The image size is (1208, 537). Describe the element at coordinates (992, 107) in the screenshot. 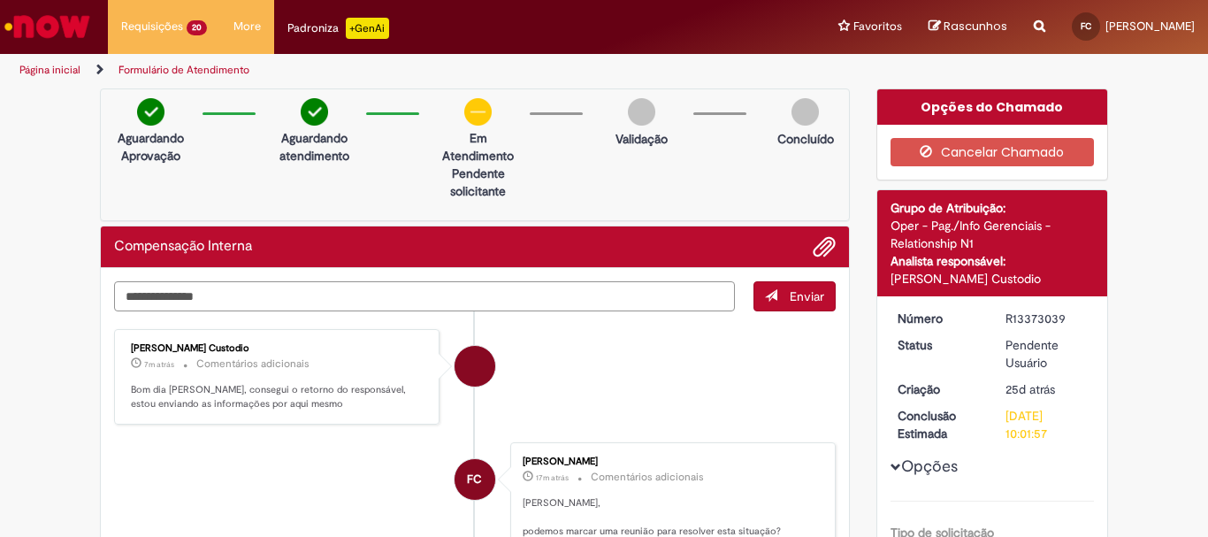

I see `div: Opções do Chamado` at that location.